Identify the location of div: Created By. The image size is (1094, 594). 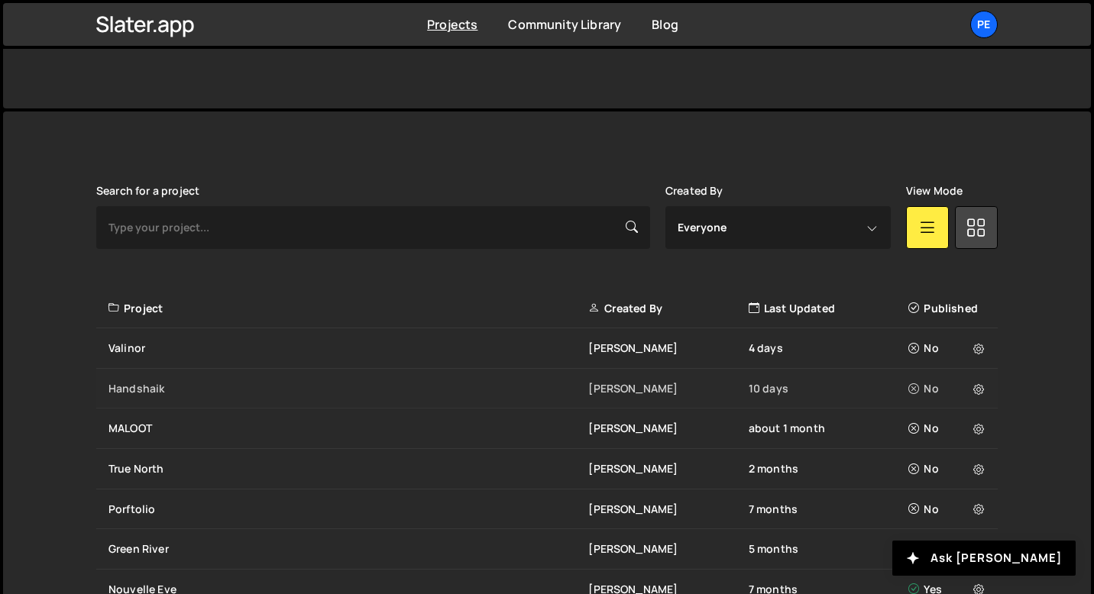
(668, 309).